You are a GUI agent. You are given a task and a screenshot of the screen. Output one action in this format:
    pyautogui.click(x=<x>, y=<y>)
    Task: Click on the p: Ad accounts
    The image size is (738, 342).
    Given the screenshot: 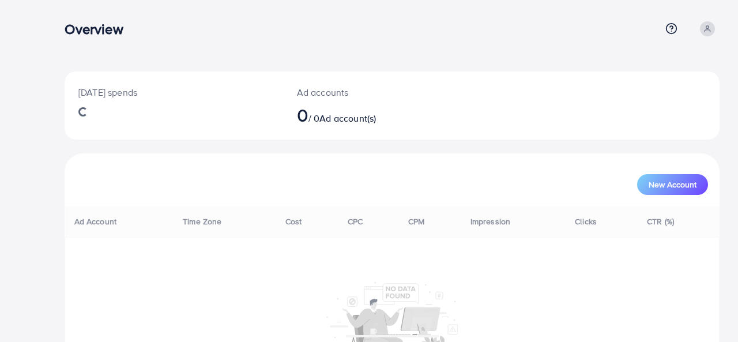 What is the action you would take?
    pyautogui.click(x=365, y=92)
    